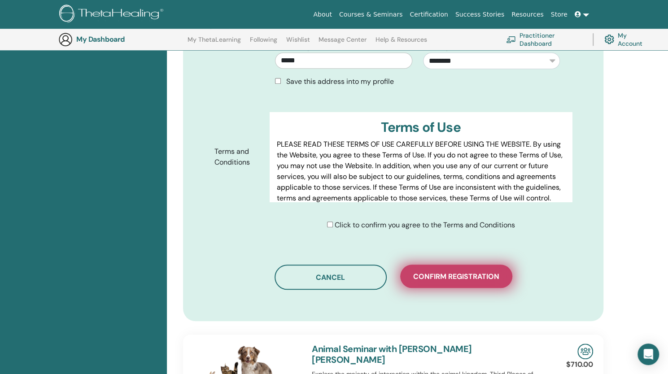 The image size is (668, 374). What do you see at coordinates (298, 43) in the screenshot?
I see `a: Wishlist` at bounding box center [298, 43].